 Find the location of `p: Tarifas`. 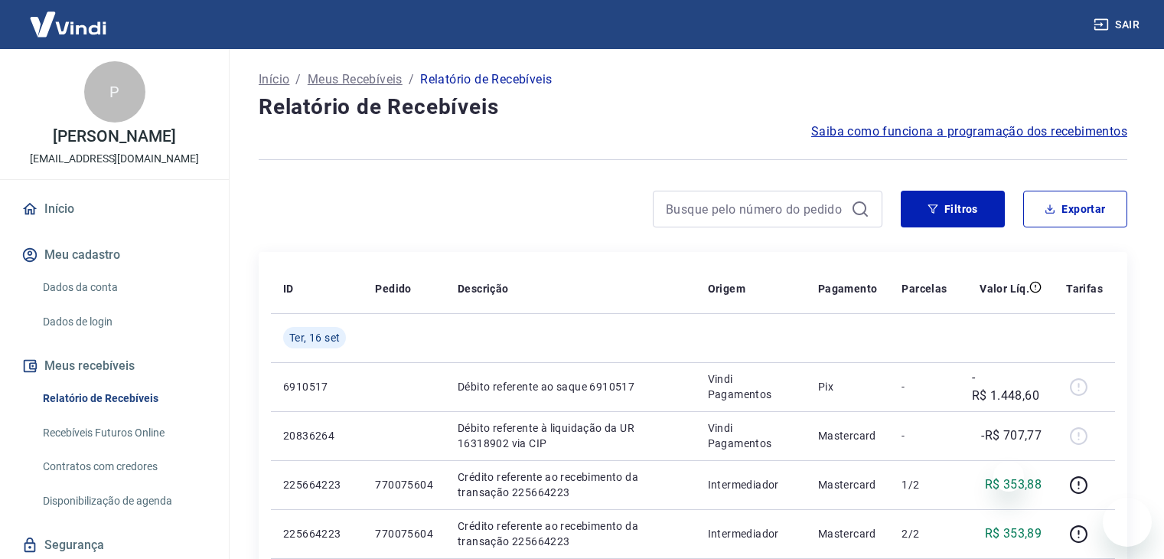

p: Tarifas is located at coordinates (1084, 288).